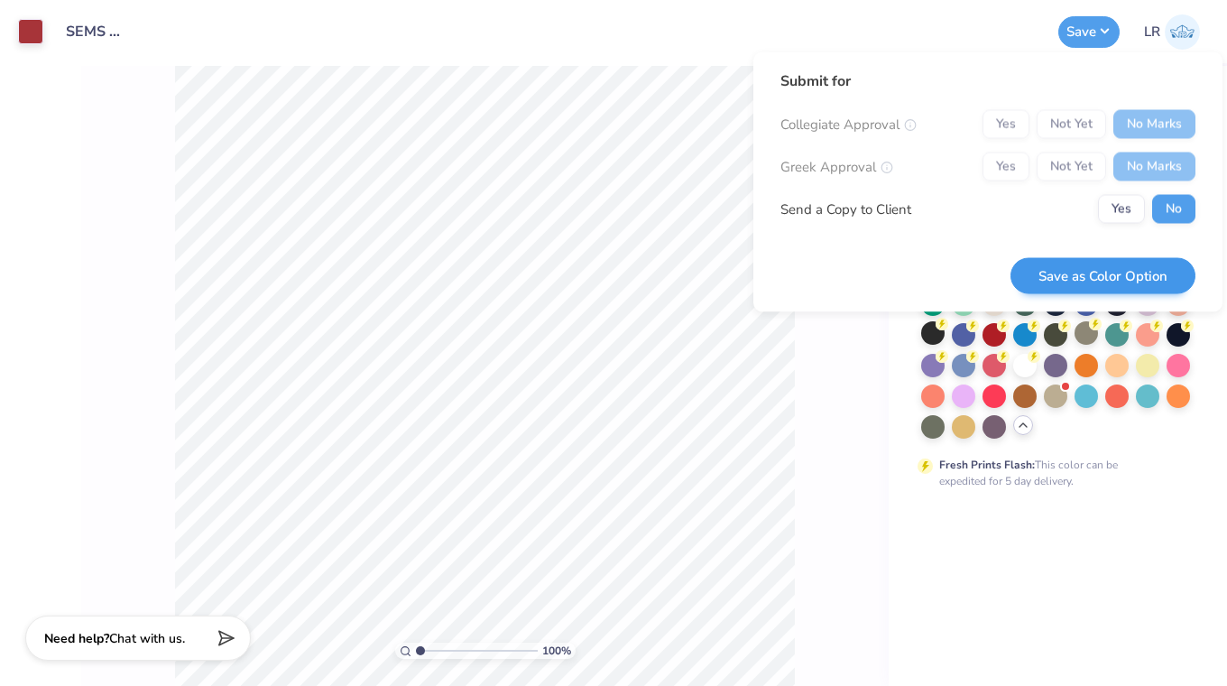  Describe the element at coordinates (987, 465) in the screenshot. I see `strong: Fresh Prints Flash:` at that location.